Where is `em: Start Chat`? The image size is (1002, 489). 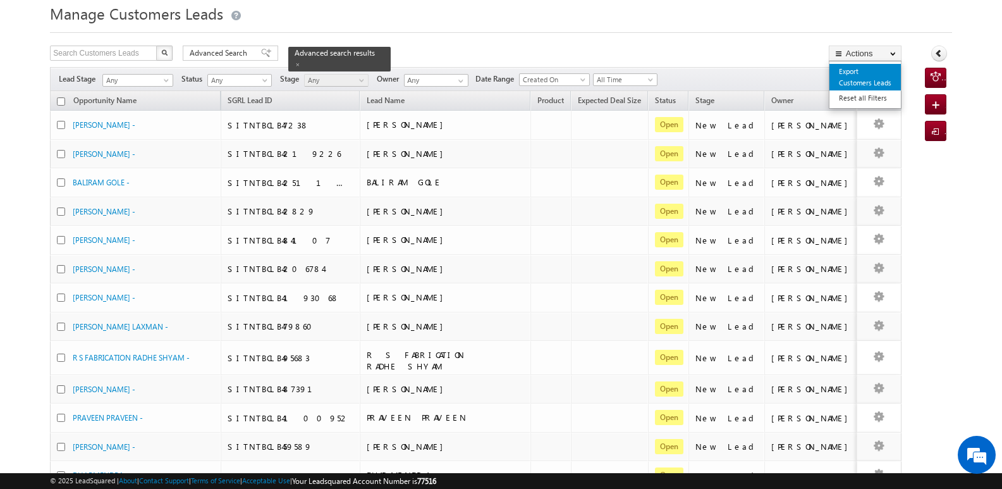 em: Start Chat is located at coordinates (200, 398).